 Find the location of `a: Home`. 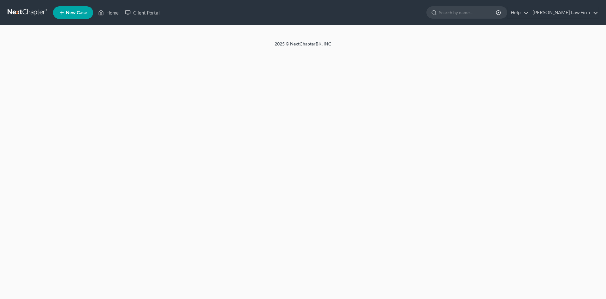

a: Home is located at coordinates (108, 13).